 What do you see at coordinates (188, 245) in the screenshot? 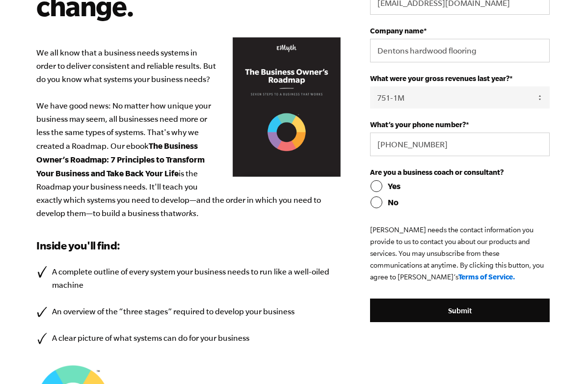
I see `h3: Inside you'll find:` at bounding box center [188, 245].